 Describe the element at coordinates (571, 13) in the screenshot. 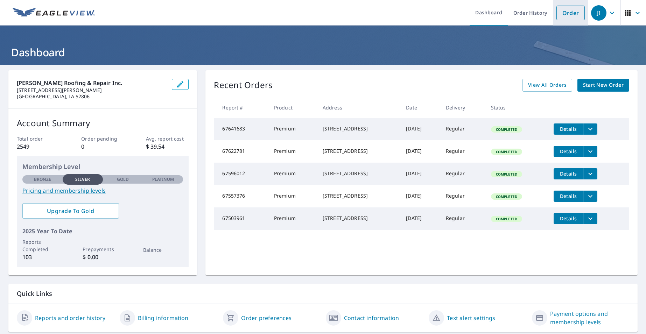

I see `a: Order` at that location.